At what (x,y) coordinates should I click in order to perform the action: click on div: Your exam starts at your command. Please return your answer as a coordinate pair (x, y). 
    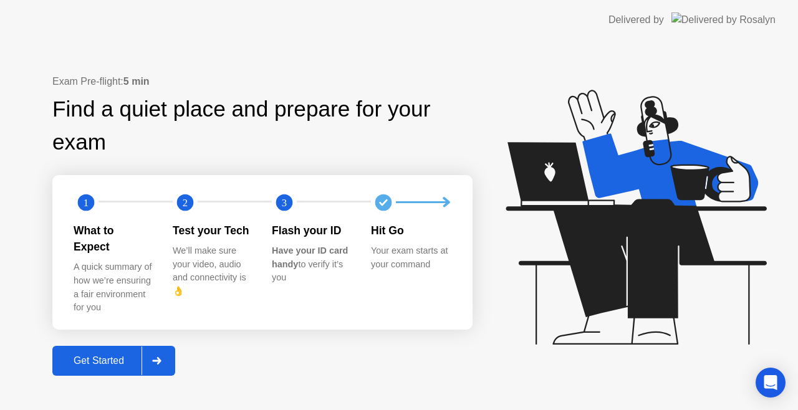
    Looking at the image, I should click on (410, 257).